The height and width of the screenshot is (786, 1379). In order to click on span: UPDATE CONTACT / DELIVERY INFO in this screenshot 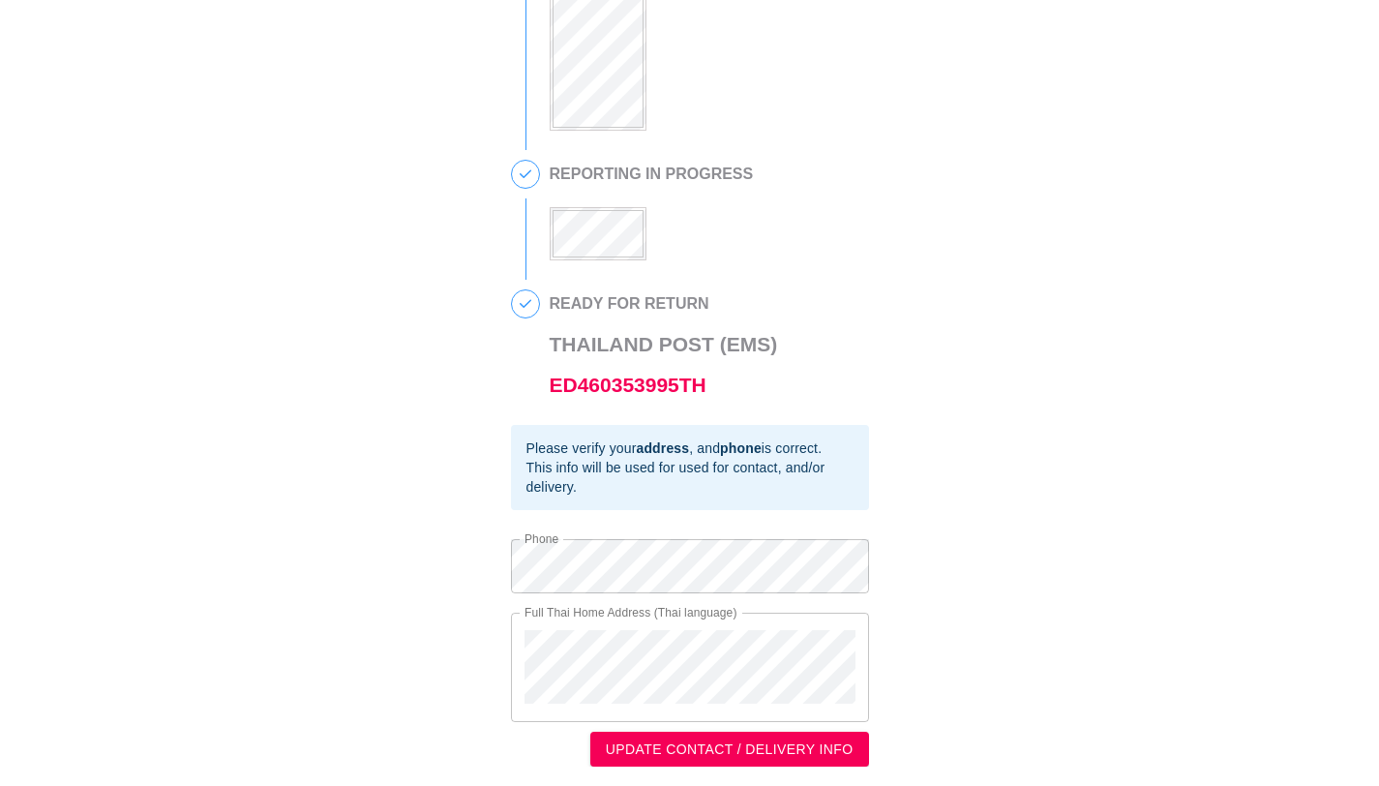, I will do `click(729, 749)`.